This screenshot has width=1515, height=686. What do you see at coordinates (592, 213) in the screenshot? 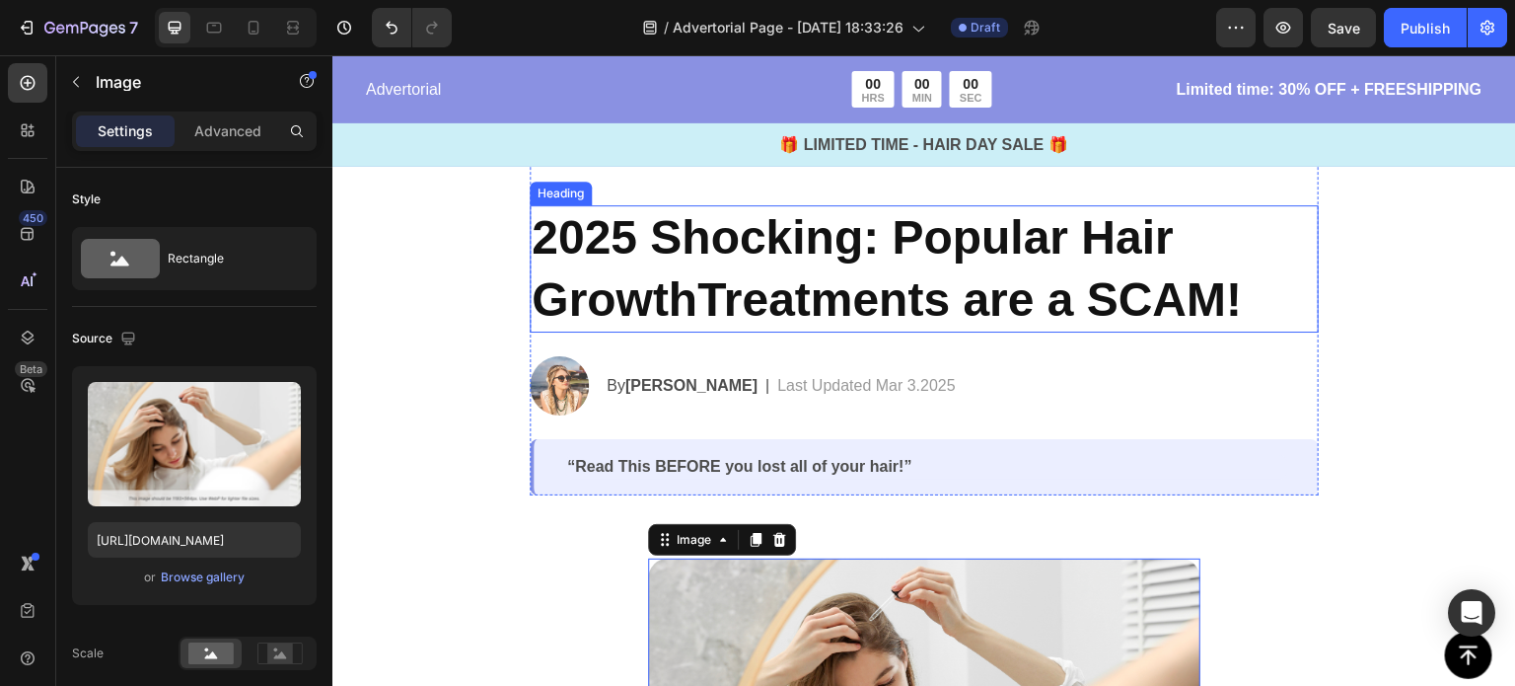
I see `h2: 2025 Shocking: Popular Hair GrowthTreatments are a SCAM!` at bounding box center [592, 213].